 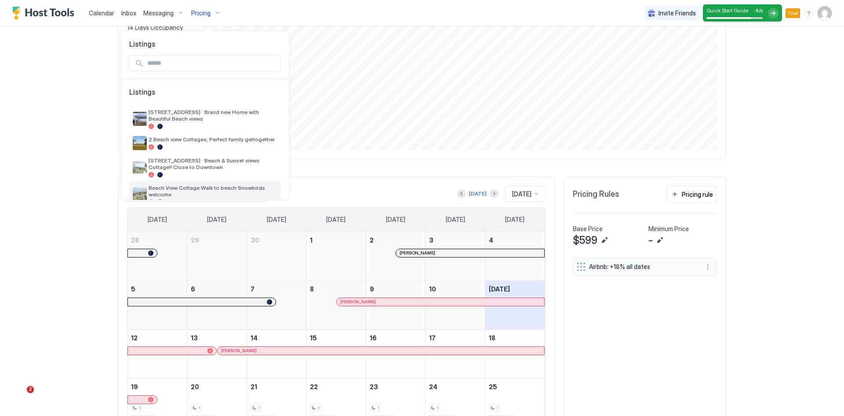 What do you see at coordinates (213, 139) in the screenshot?
I see `span: 2 Beach view Cottages, Perfect family gettogether` at bounding box center [213, 139].